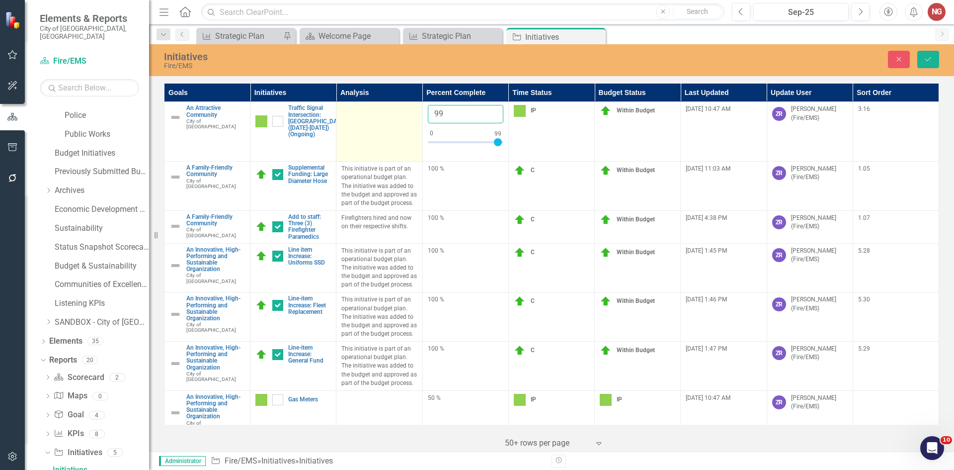 Image resolution: width=954 pixels, height=470 pixels. What do you see at coordinates (310, 257) in the screenshot?
I see `a: Line item Increase: Uniforms SSD` at bounding box center [310, 257].